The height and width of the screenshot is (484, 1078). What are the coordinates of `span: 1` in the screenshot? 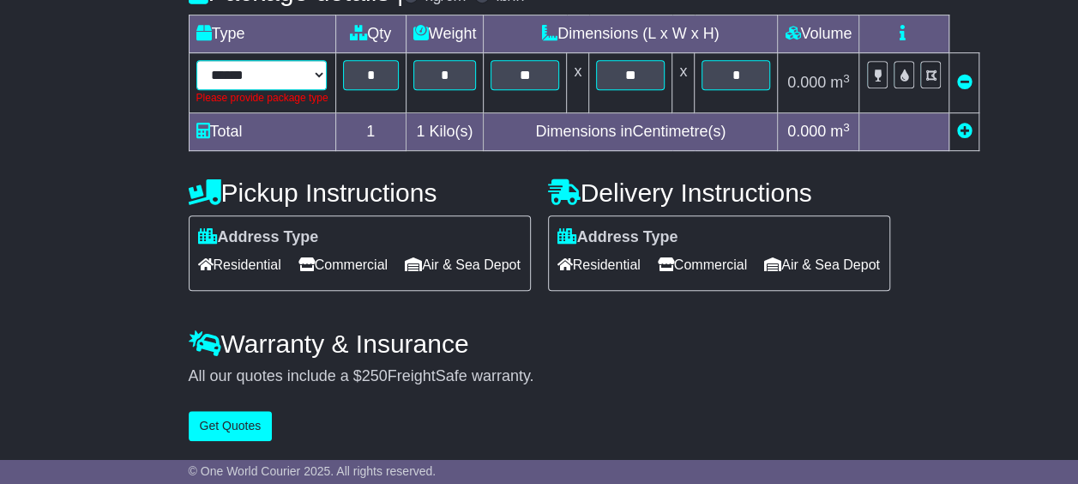 It's located at (420, 131).